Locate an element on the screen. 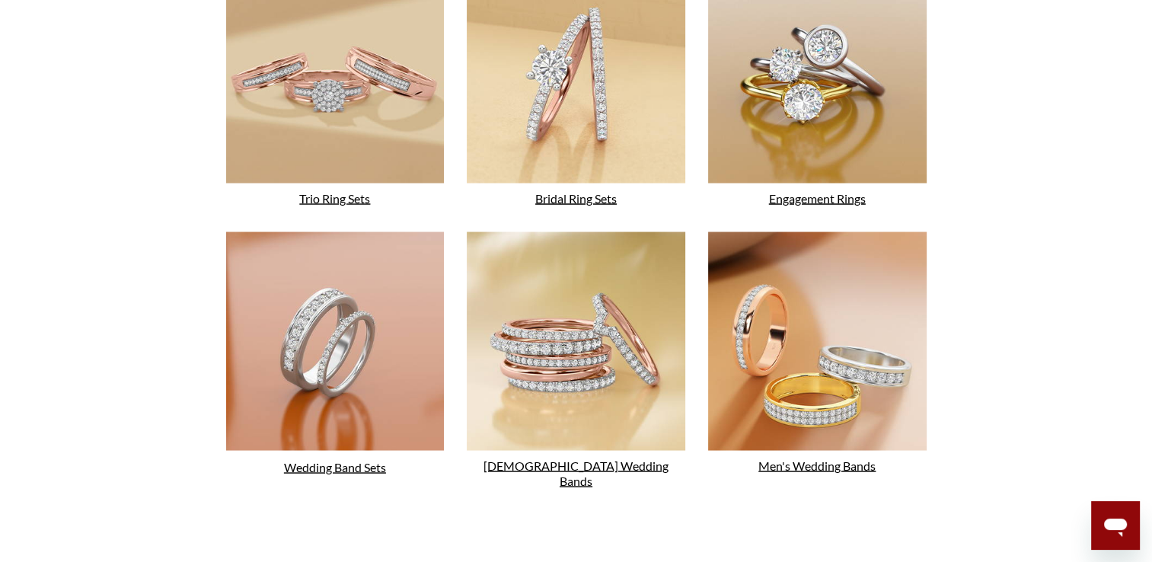 The image size is (1152, 562). a: Bridal Ring Sets is located at coordinates (576, 197).